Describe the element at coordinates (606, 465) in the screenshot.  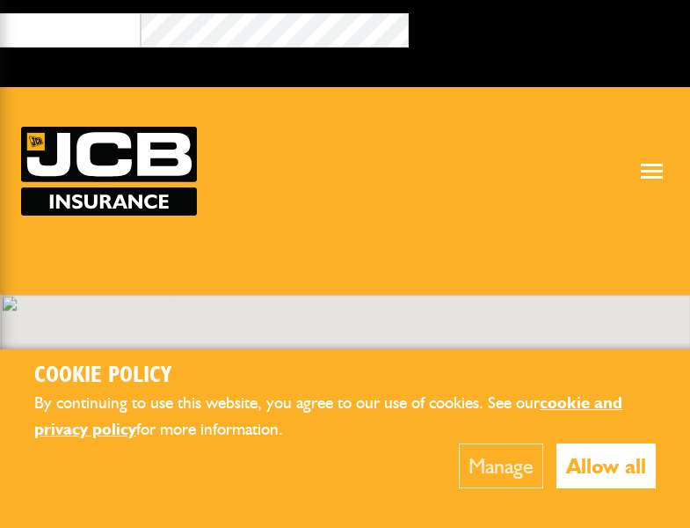
I see `button: Allow all` at that location.